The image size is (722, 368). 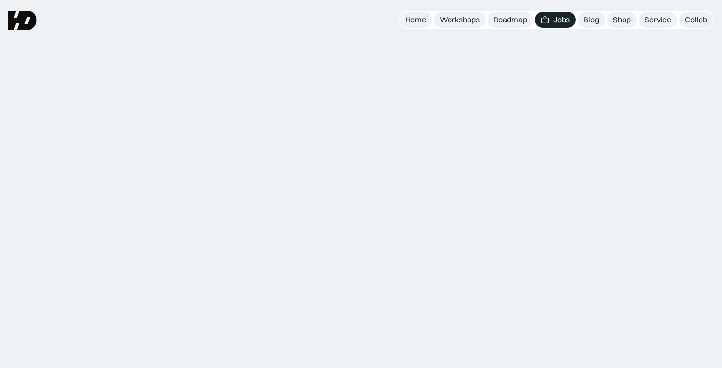 What do you see at coordinates (460, 20) in the screenshot?
I see `a: Workshops` at bounding box center [460, 20].